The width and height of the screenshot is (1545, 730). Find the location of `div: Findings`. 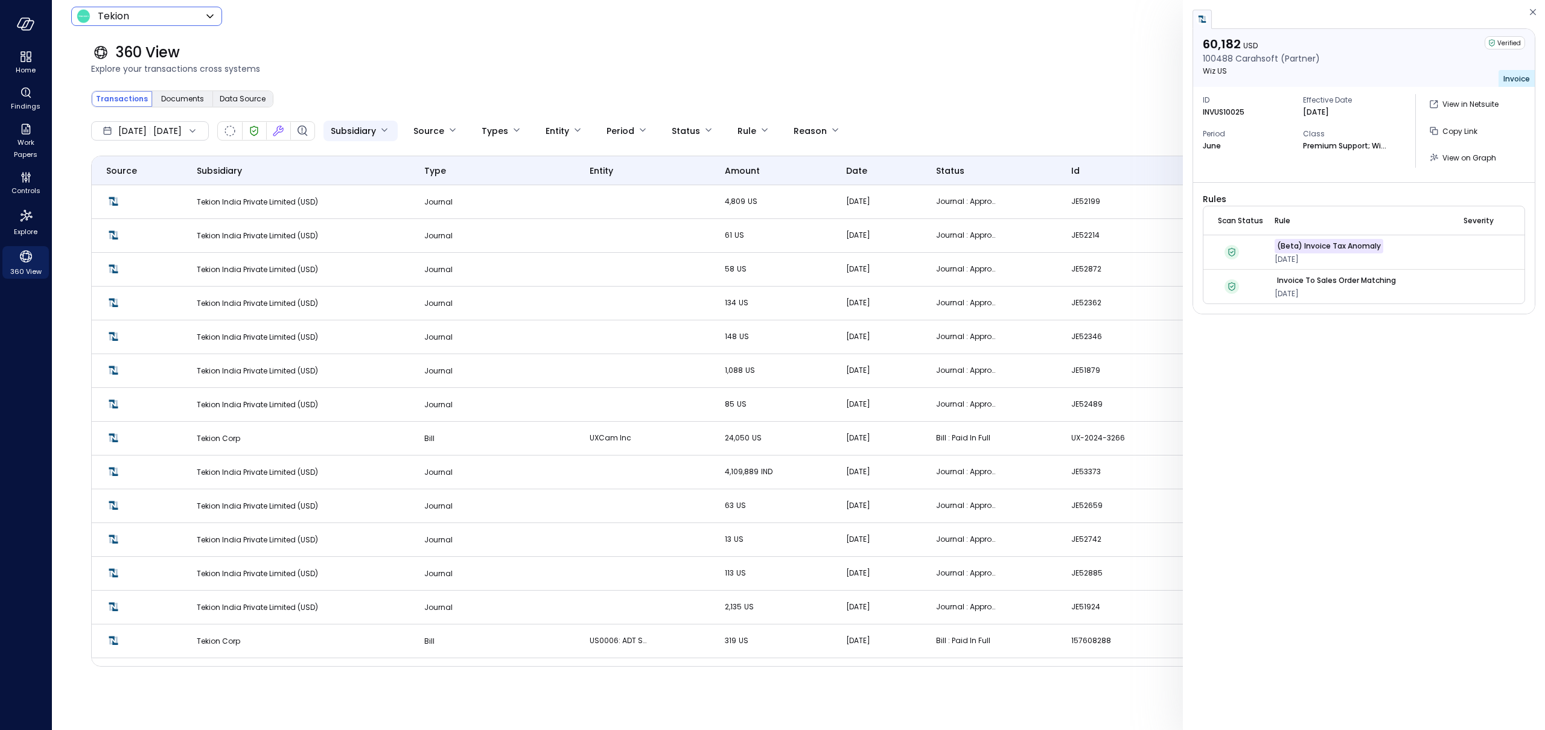

div: Findings is located at coordinates (25, 99).